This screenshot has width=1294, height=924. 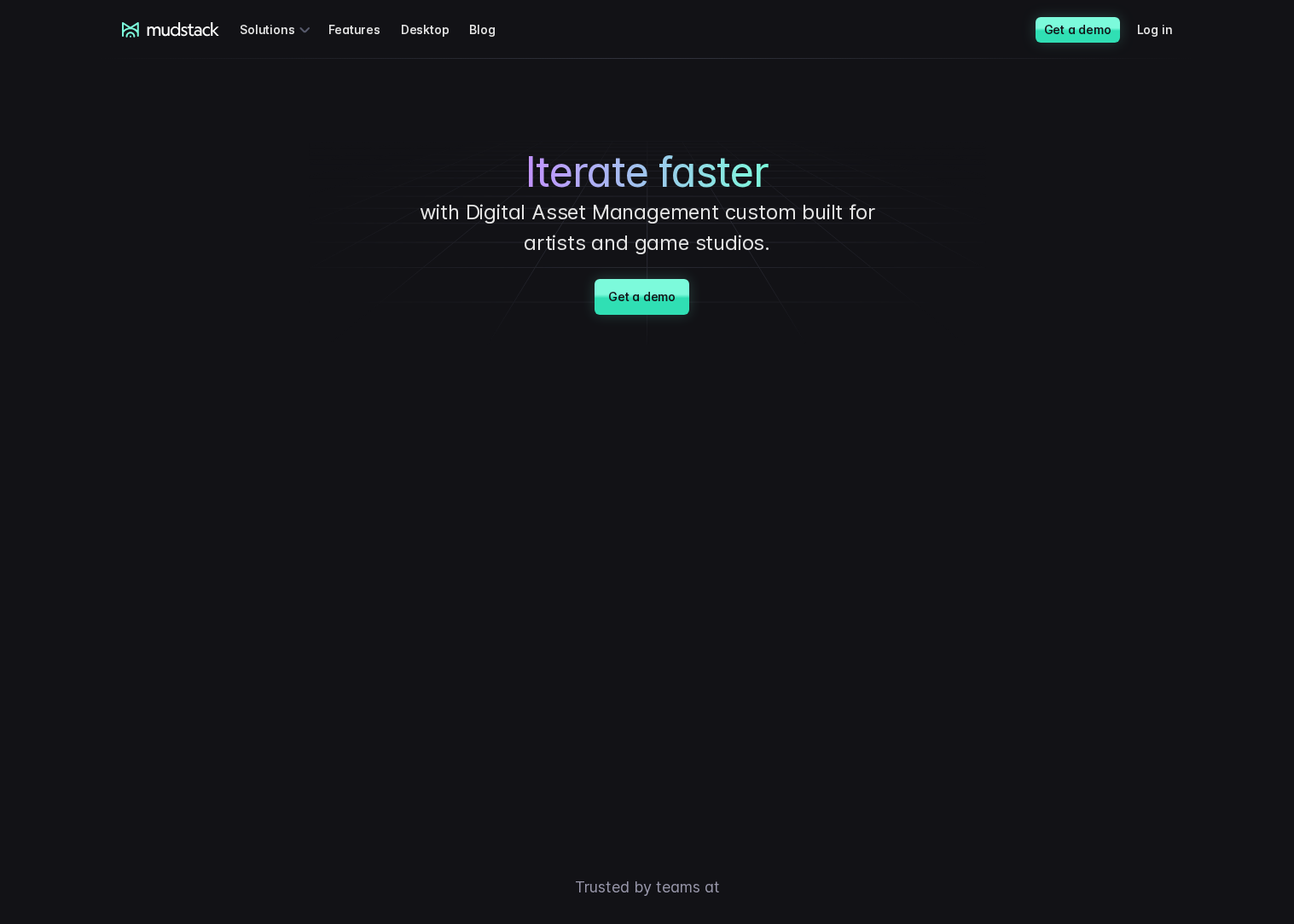 I want to click on p: with Digital Asset Management custom built for artists and game studios., so click(x=647, y=228).